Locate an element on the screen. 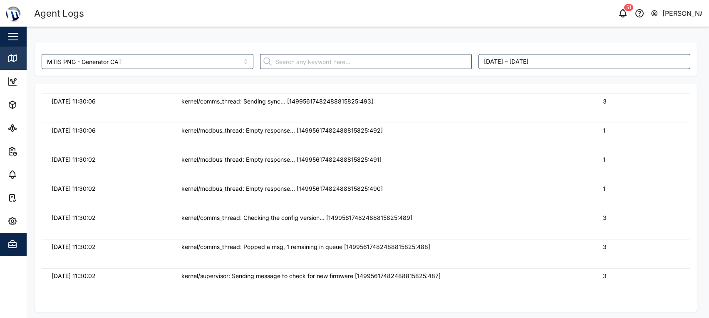  div: Map is located at coordinates (31, 58).